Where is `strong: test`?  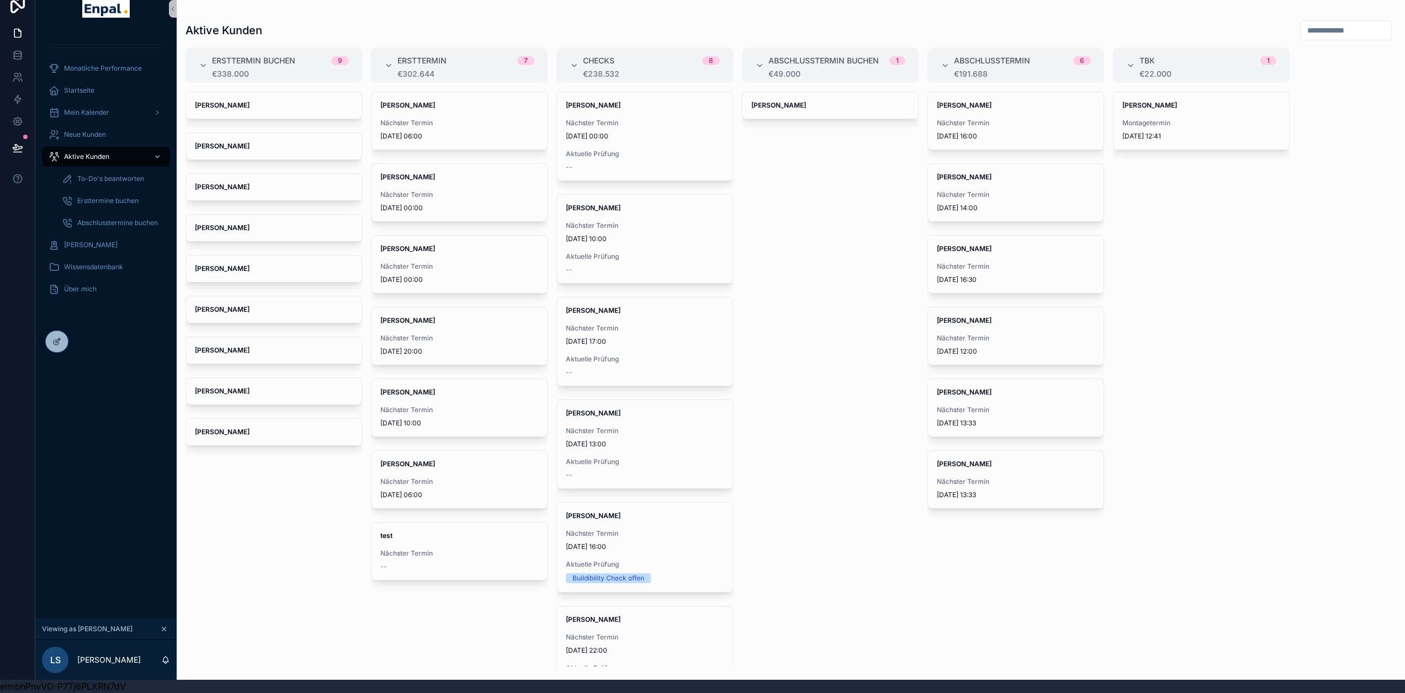 strong: test is located at coordinates (386, 535).